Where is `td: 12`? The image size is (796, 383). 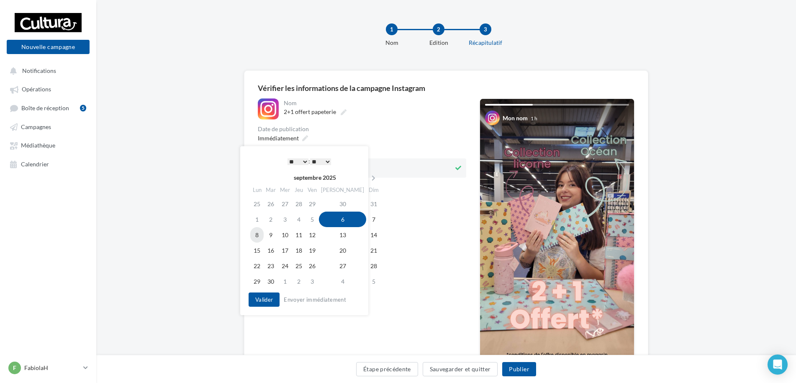
td: 12 is located at coordinates (312, 234).